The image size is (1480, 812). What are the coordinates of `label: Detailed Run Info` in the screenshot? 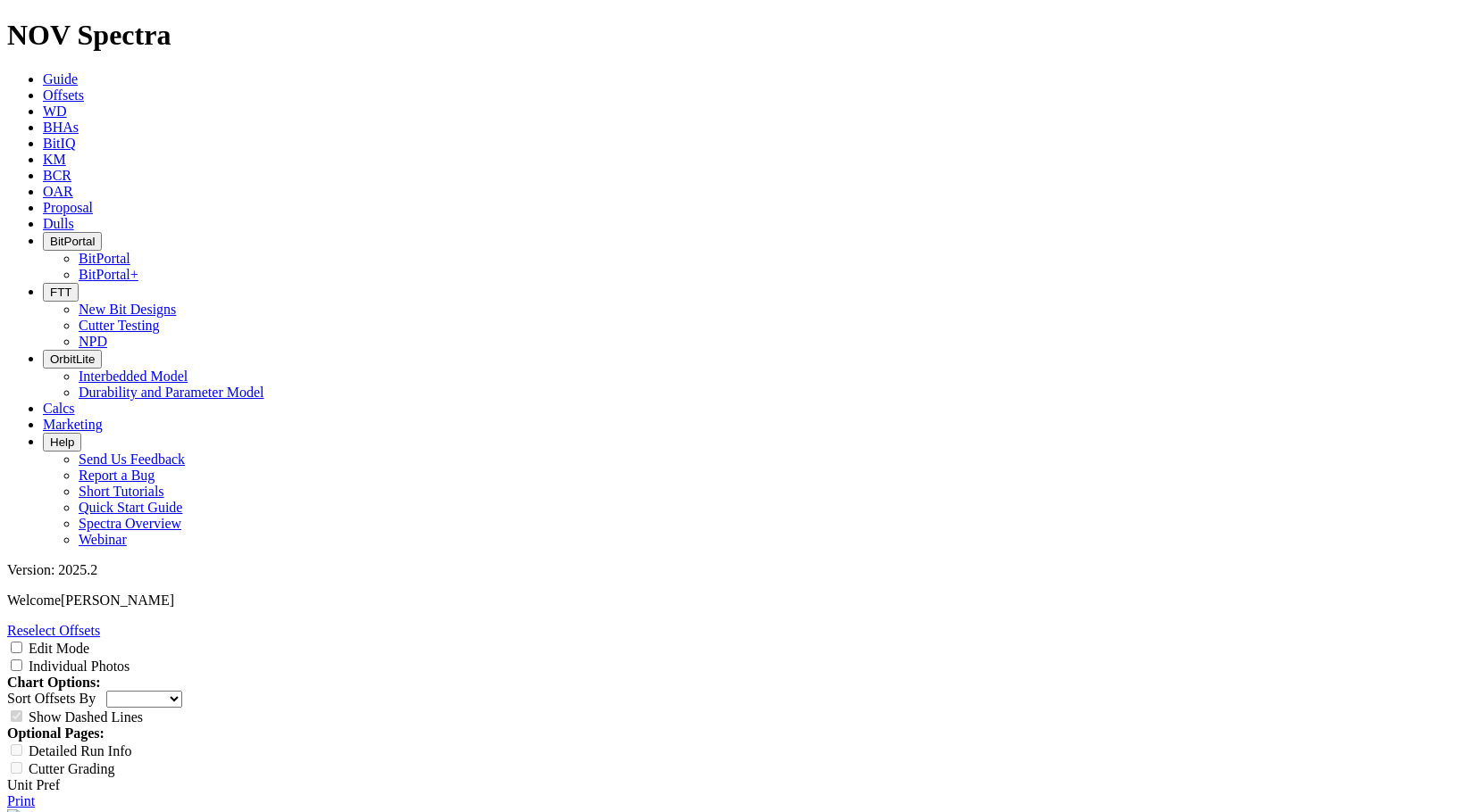 It's located at (81, 751).